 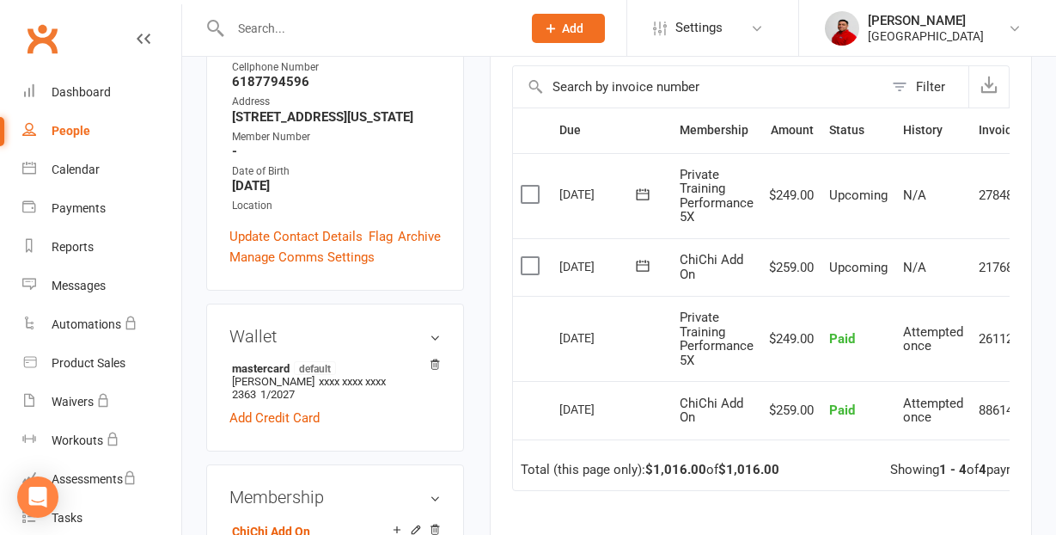 I want to click on a: Payments, so click(x=101, y=208).